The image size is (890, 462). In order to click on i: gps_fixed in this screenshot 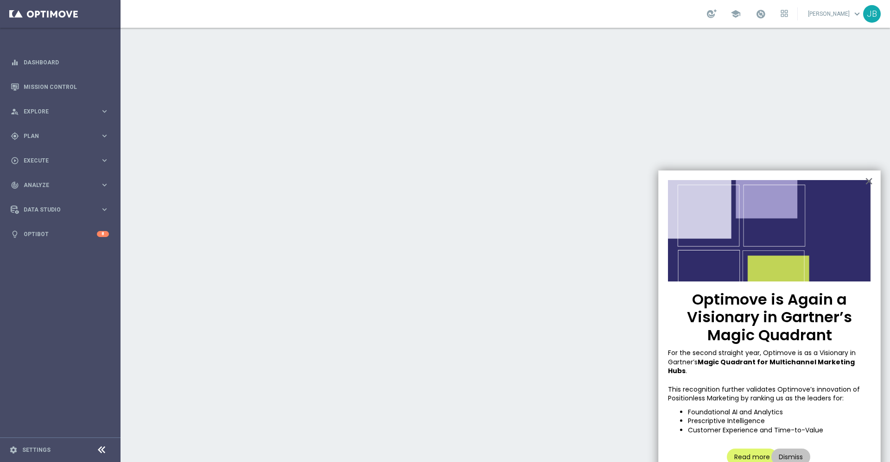, I will do `click(15, 136)`.